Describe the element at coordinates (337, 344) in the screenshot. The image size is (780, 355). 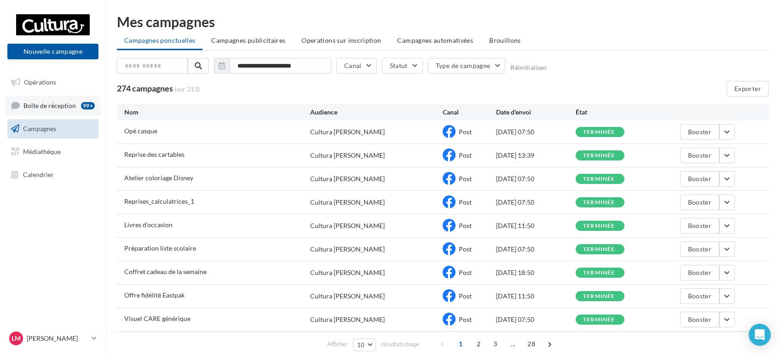
I see `span: Afficher` at that location.